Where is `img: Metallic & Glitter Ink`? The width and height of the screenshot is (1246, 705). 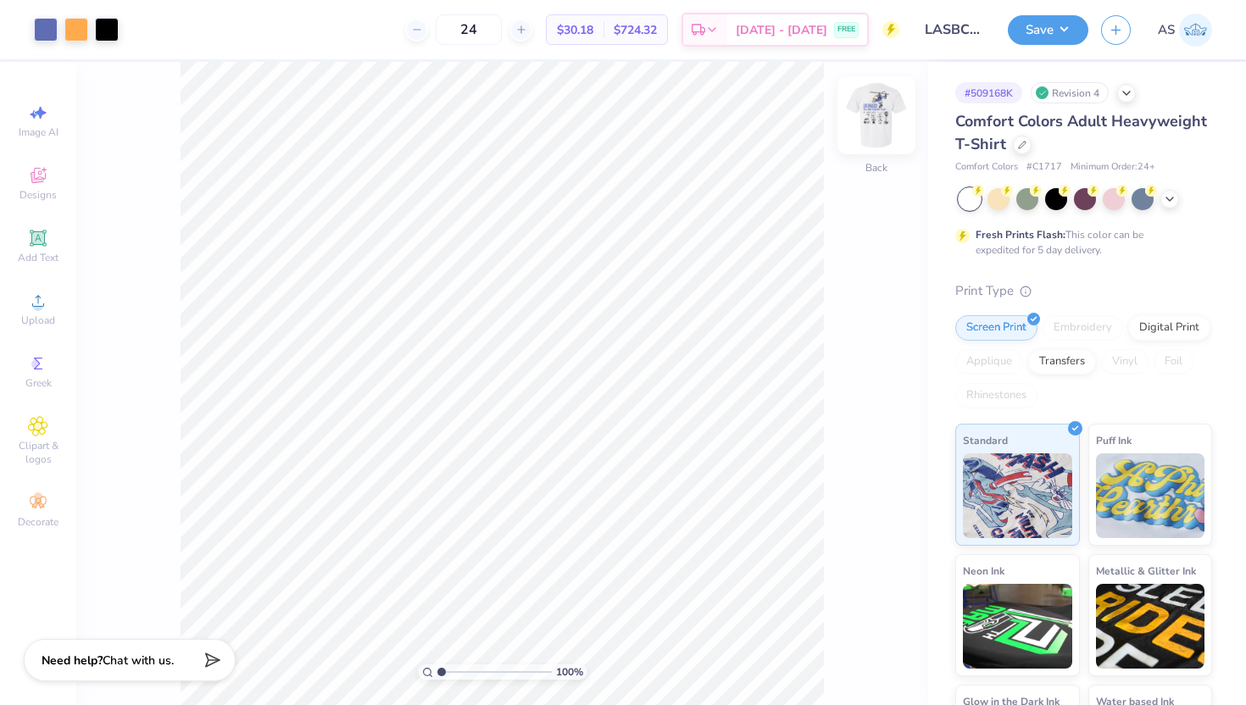 img: Metallic & Glitter Ink is located at coordinates (1151, 627).